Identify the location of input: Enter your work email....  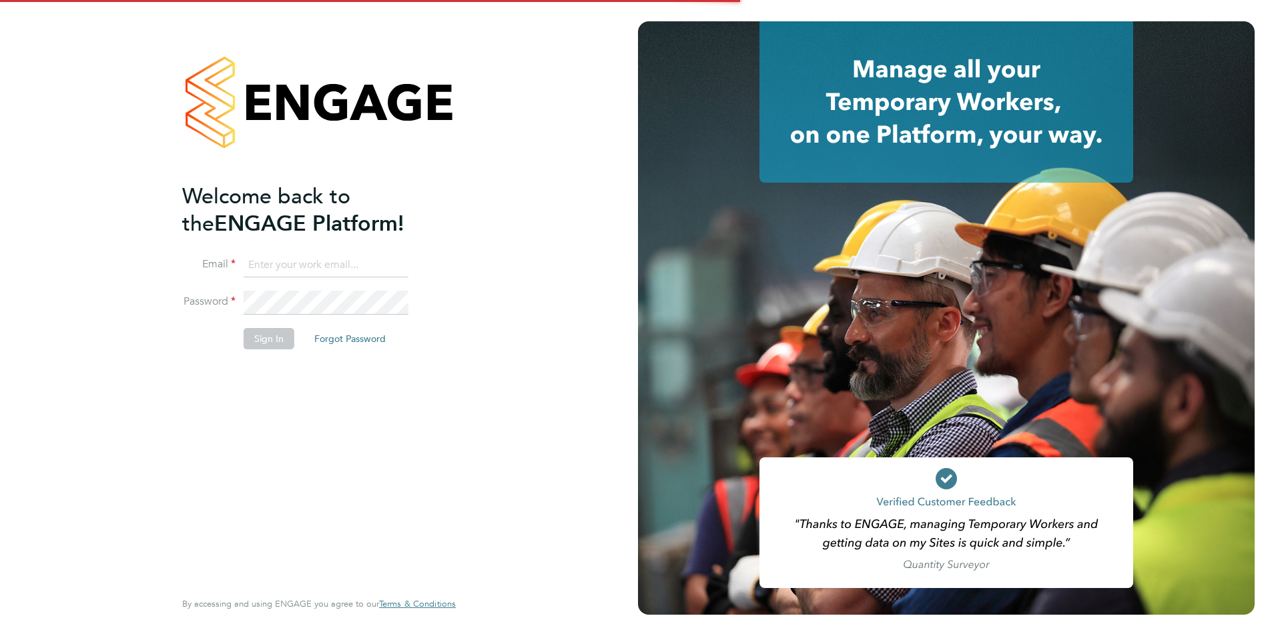
(326, 266).